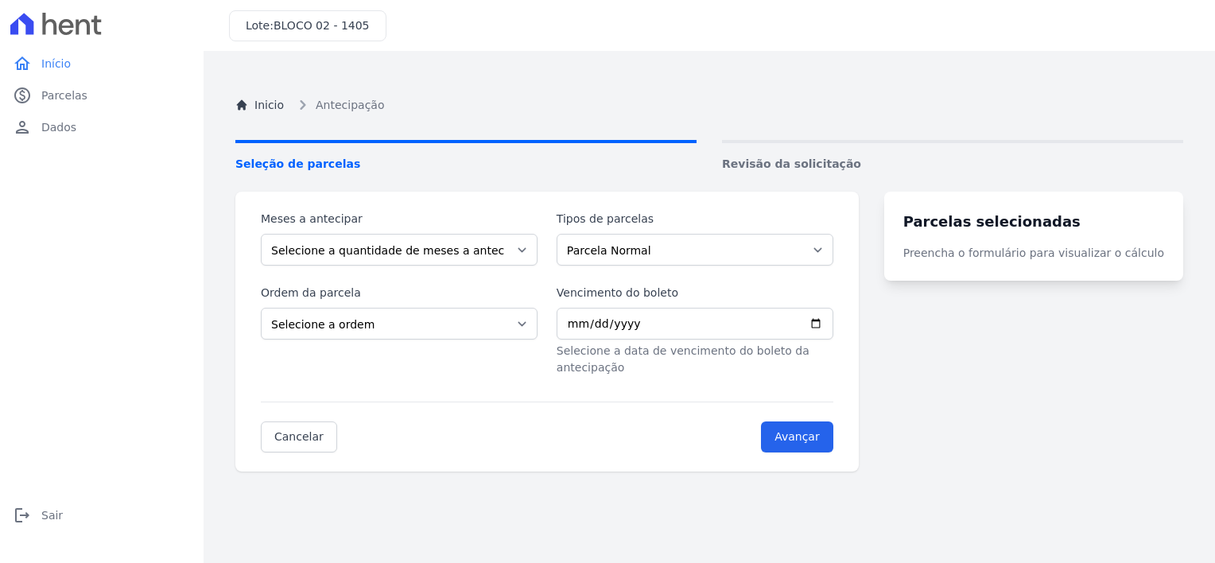  I want to click on label: Ordem da parcela, so click(399, 293).